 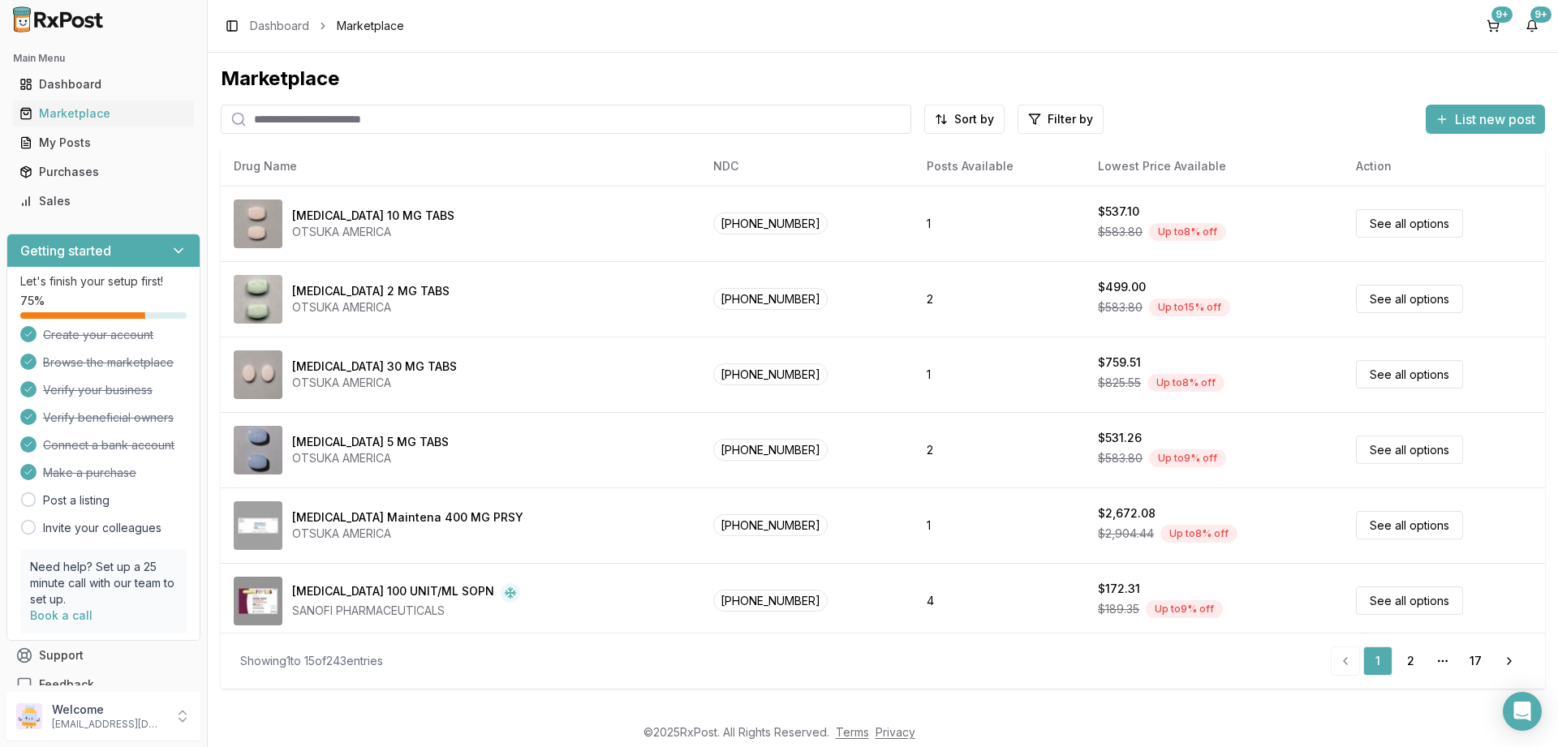 I want to click on button: Sort by, so click(x=964, y=119).